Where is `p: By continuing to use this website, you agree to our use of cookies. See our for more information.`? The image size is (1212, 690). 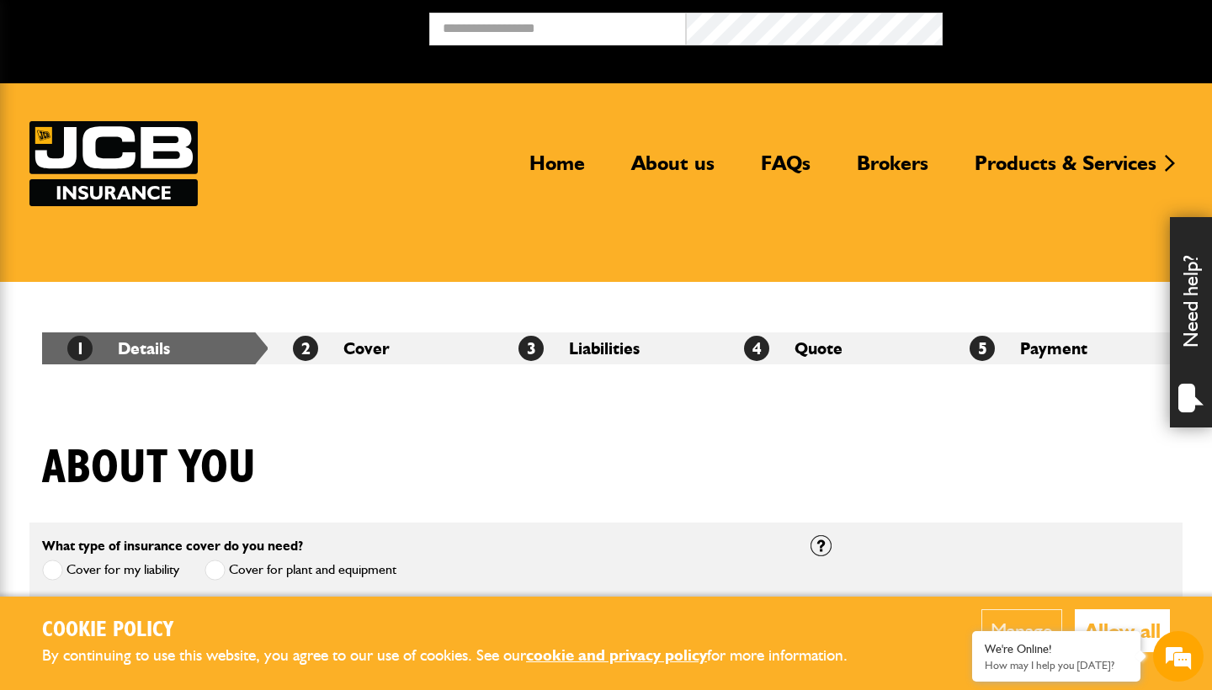
p: By continuing to use this website, you agree to our use of cookies. See our for more information. is located at coordinates (459, 655).